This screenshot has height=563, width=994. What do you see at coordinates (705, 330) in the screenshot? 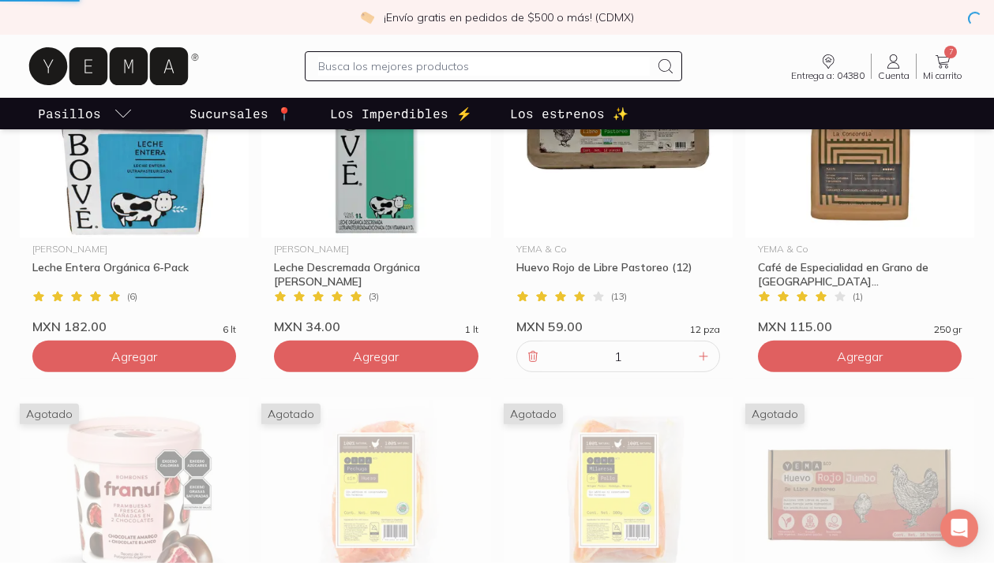
I see `span: 12 pza` at bounding box center [705, 330].